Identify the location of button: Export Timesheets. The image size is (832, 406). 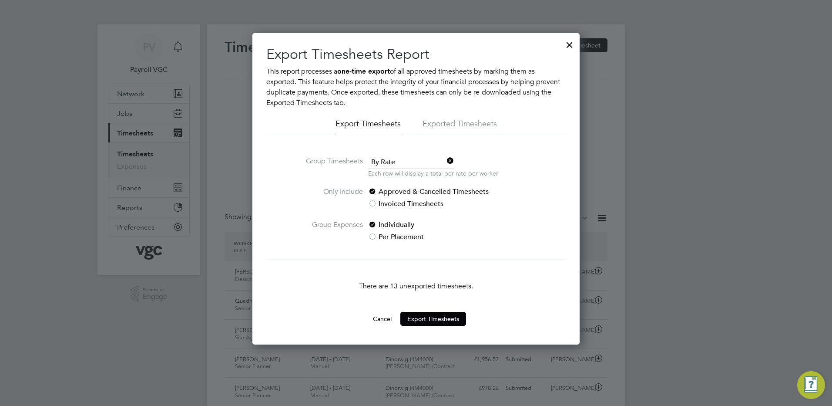
(433, 319).